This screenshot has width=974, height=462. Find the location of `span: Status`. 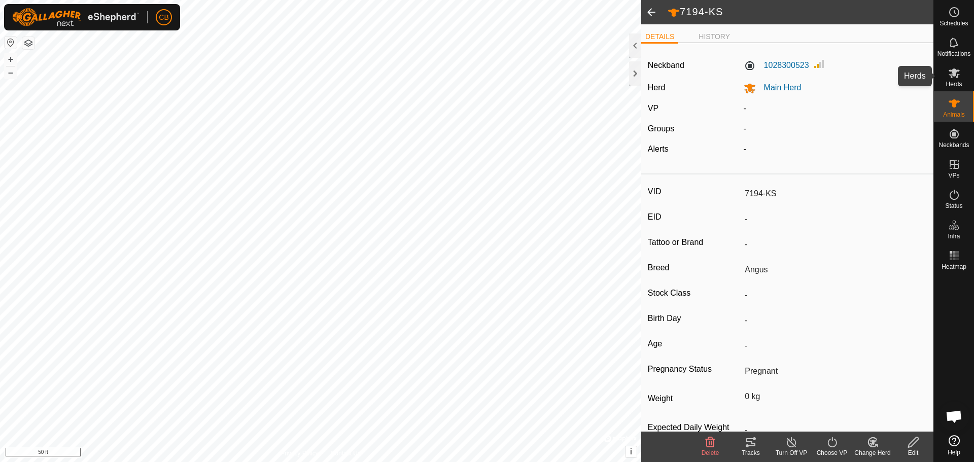

span: Status is located at coordinates (954, 206).